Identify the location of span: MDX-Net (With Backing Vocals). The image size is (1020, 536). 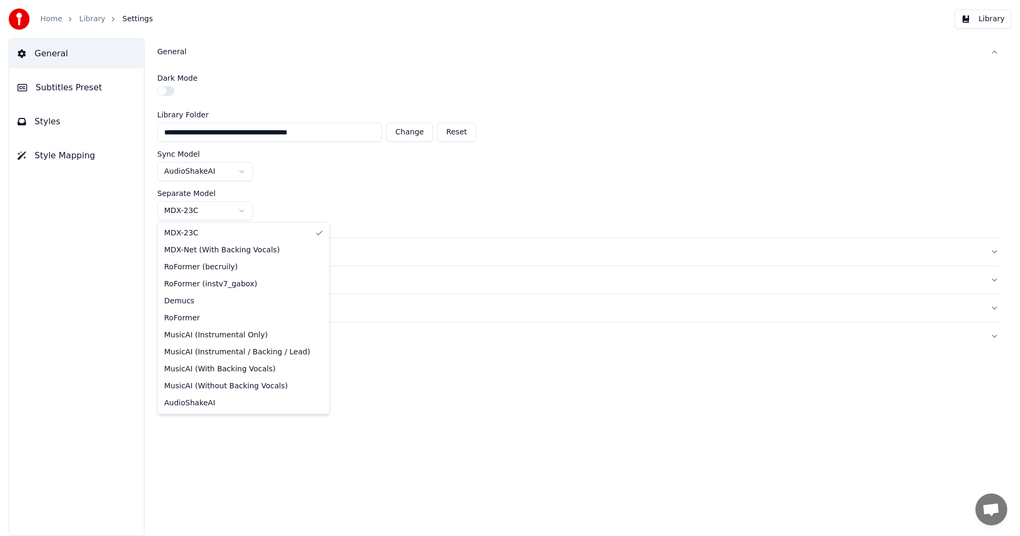
(222, 250).